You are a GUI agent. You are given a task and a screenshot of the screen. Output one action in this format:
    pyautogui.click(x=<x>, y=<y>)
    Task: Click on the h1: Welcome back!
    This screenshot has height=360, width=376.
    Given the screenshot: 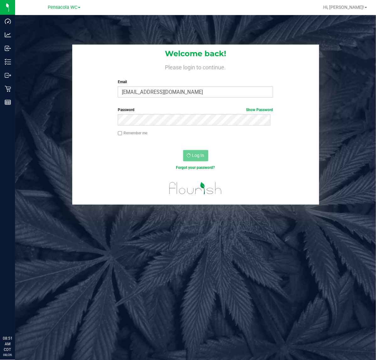 What is the action you would take?
    pyautogui.click(x=196, y=54)
    